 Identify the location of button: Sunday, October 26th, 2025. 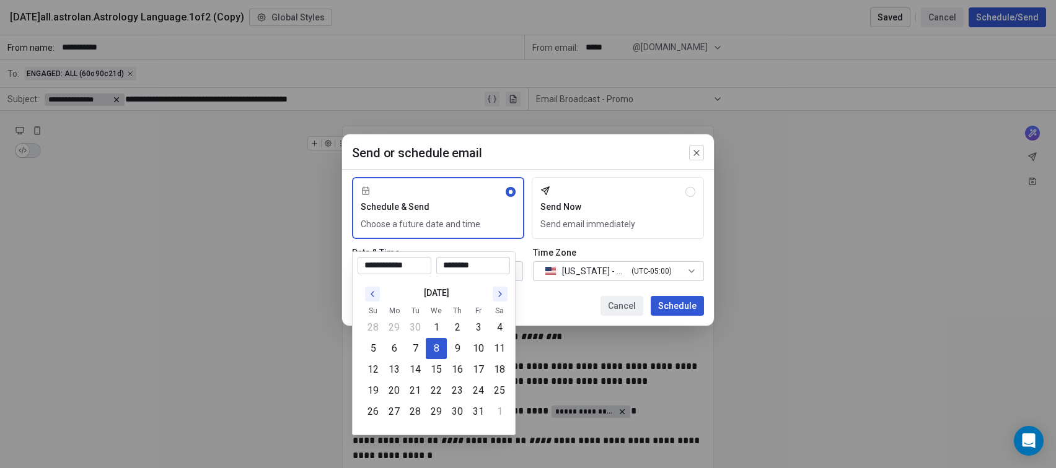
(373, 412).